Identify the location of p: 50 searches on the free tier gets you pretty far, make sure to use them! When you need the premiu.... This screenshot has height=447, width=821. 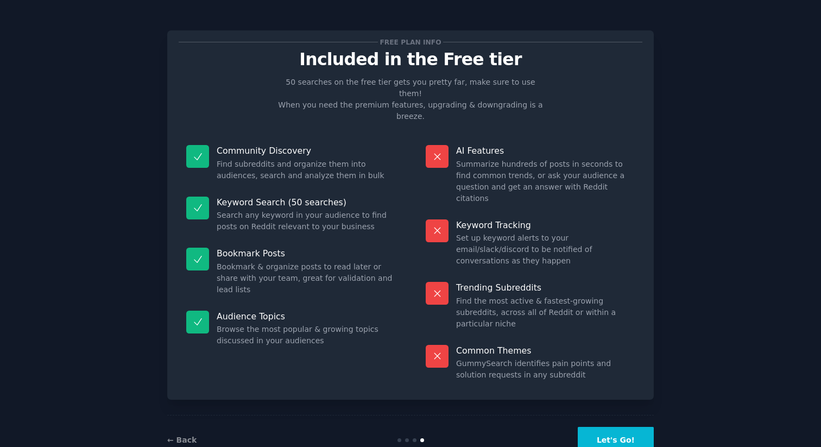
(411, 99).